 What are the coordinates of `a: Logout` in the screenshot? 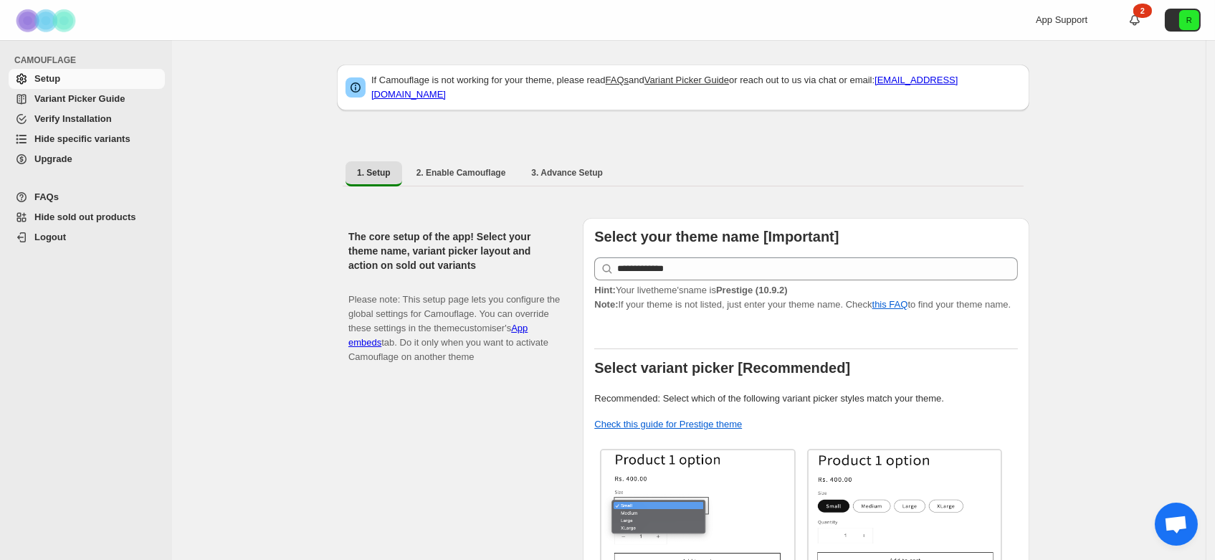 It's located at (87, 237).